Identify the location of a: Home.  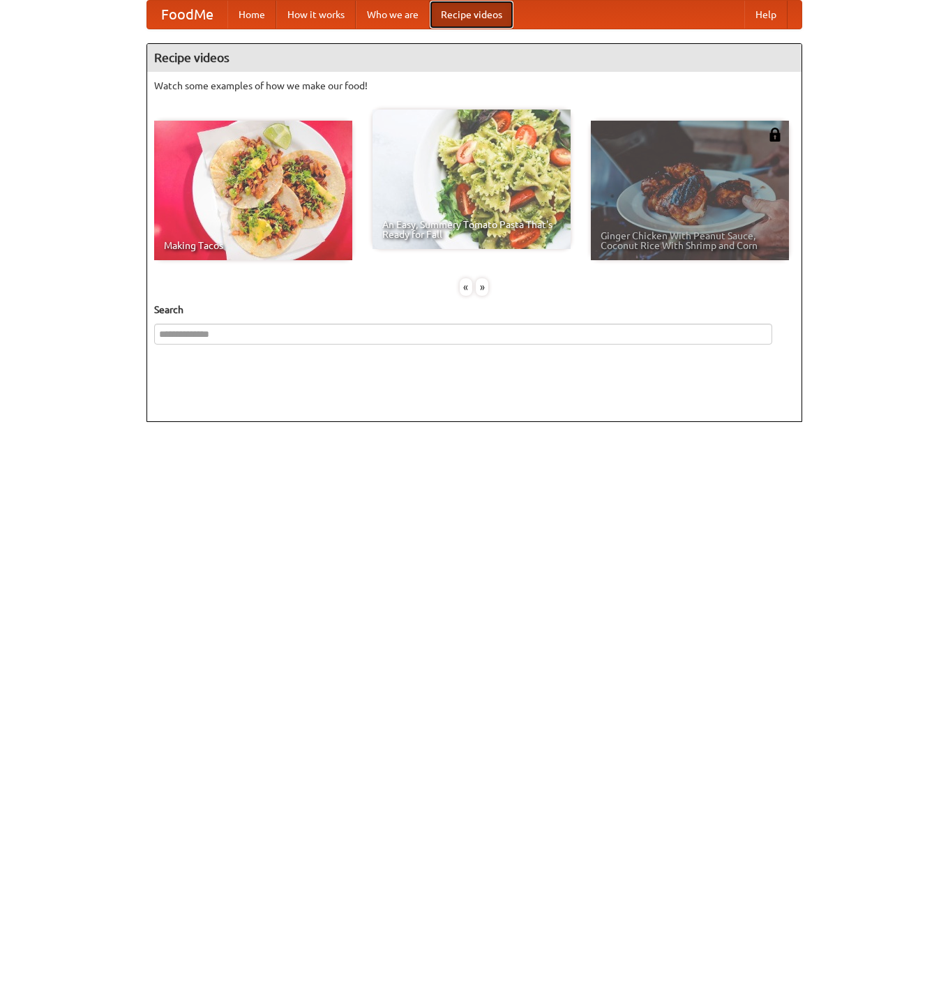
(252, 15).